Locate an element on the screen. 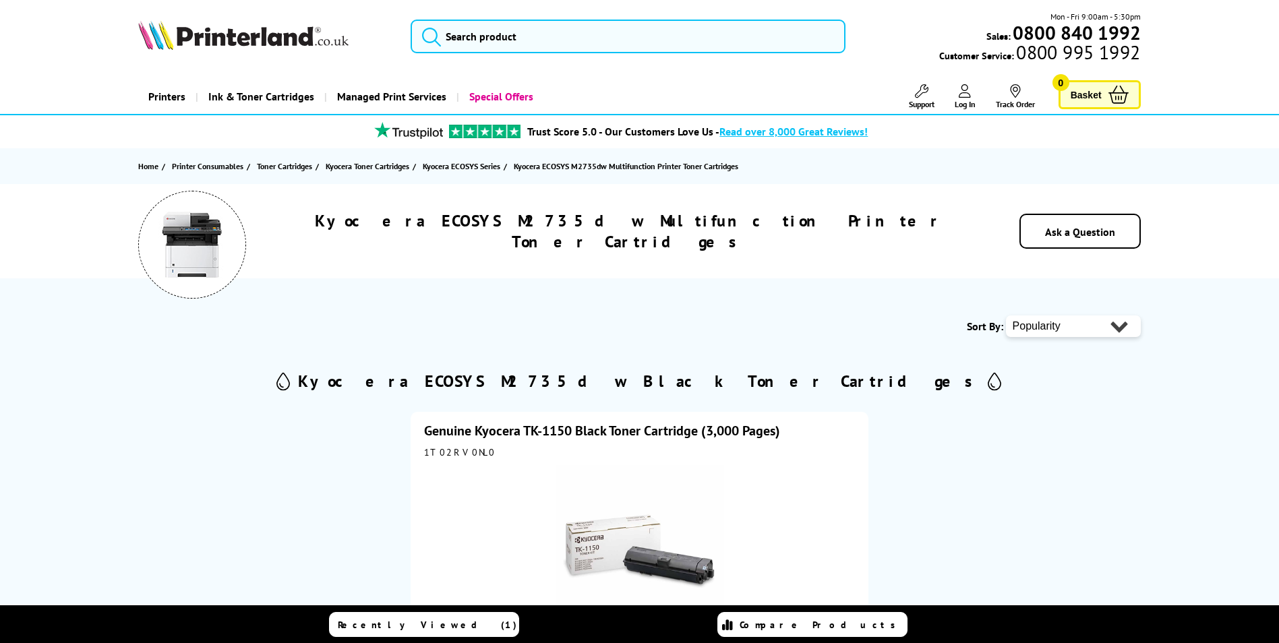  span: Sort By: is located at coordinates (985, 326).